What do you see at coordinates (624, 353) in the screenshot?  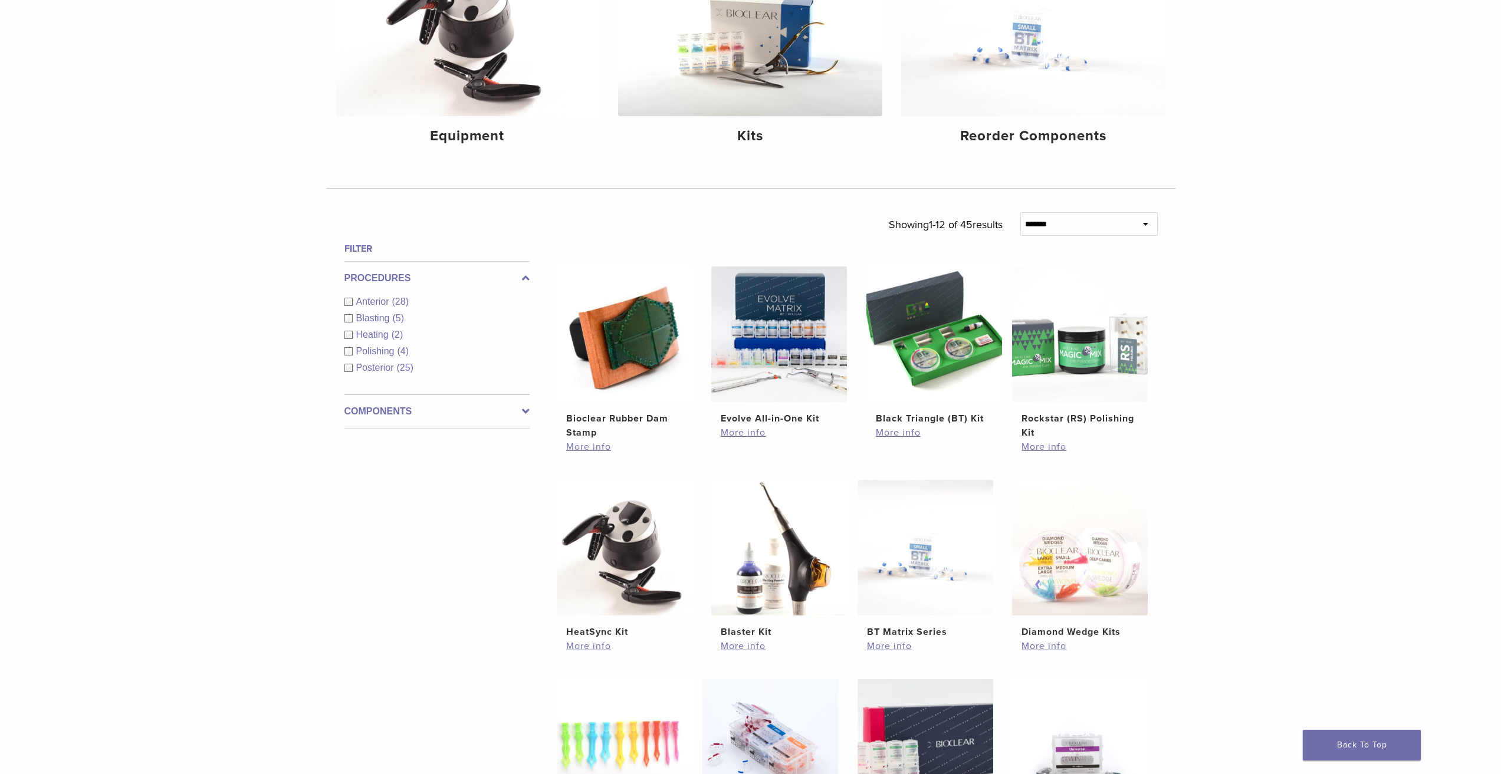 I see `a: Bioclear Rubber Dam StampBioclear Rubber Dam Stamp` at bounding box center [624, 353].